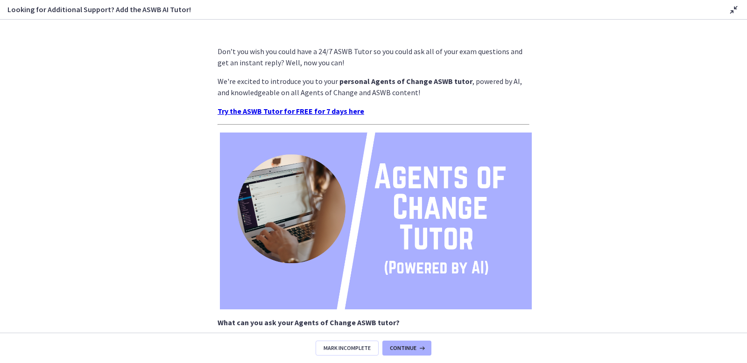  I want to click on p: We're excited to introduce you to your , powered by AI, and knowledgeable on all Agents of Change..., so click(374, 87).